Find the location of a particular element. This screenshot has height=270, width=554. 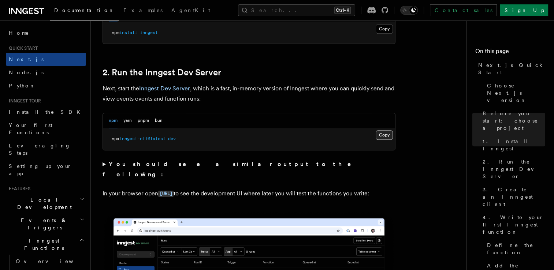

span: Home is located at coordinates (19, 33).